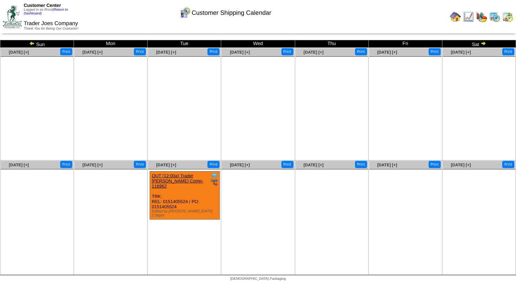 The width and height of the screenshot is (516, 300). What do you see at coordinates (508, 17) in the screenshot?
I see `img: calendarinout.gif` at bounding box center [508, 17].